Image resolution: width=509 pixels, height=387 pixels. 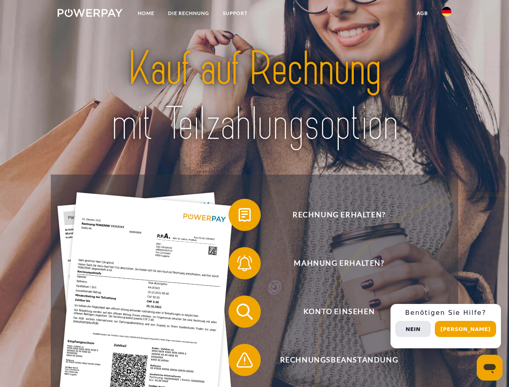 What do you see at coordinates (333, 263) in the screenshot?
I see `a: Mahnung erhalten?` at bounding box center [333, 263].